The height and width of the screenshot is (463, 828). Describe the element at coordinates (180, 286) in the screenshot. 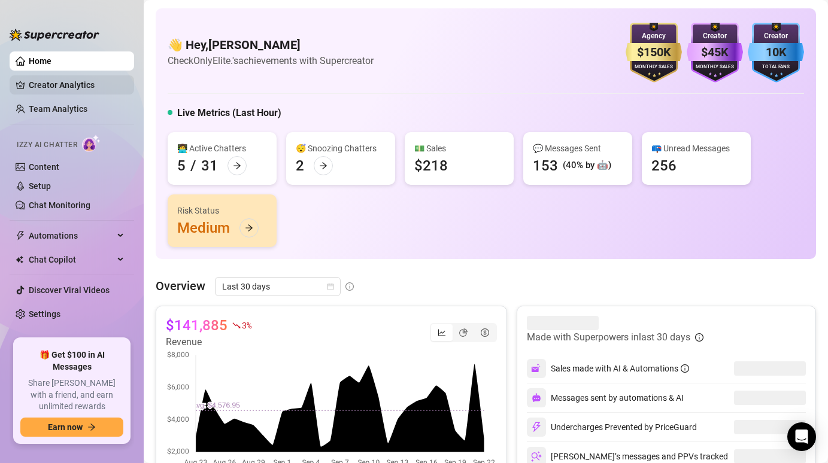

I see `article: Overview` at that location.